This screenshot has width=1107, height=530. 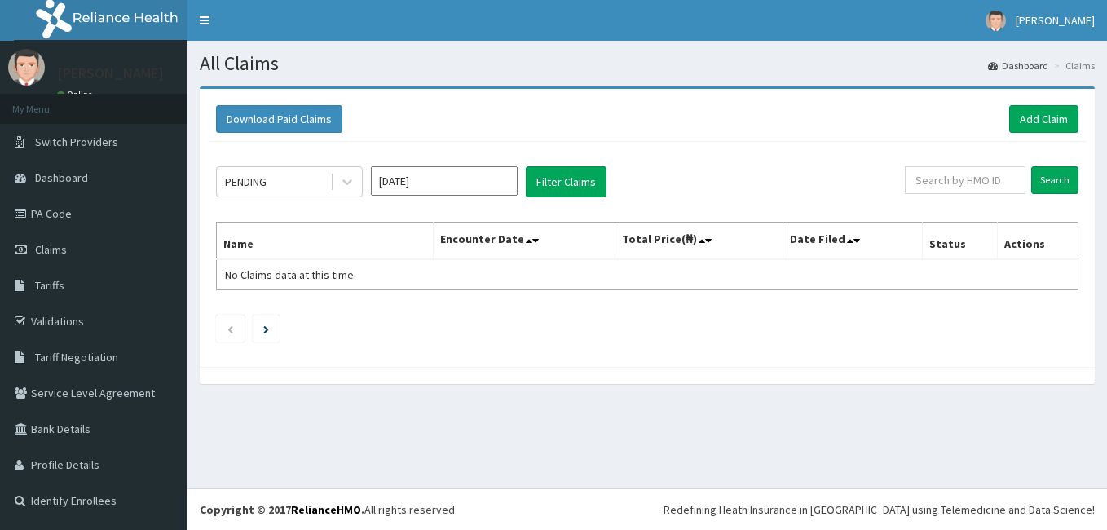 What do you see at coordinates (245, 182) in the screenshot?
I see `div: PENDING` at bounding box center [245, 182].